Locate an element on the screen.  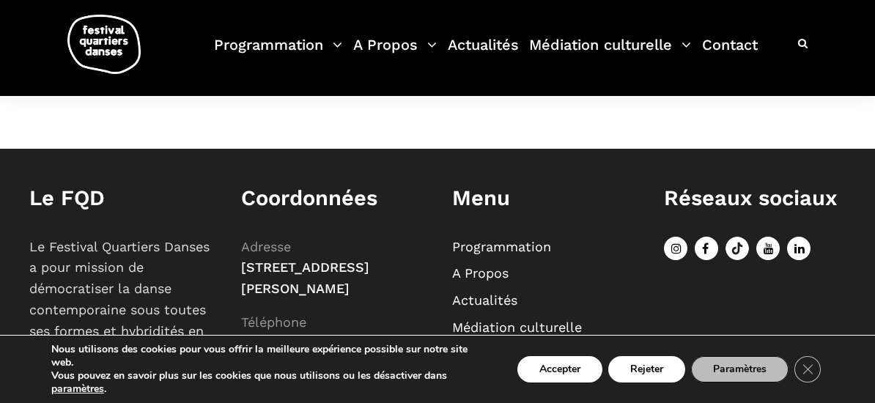
button: Close GDPR Cookie Banner is located at coordinates (808, 370).